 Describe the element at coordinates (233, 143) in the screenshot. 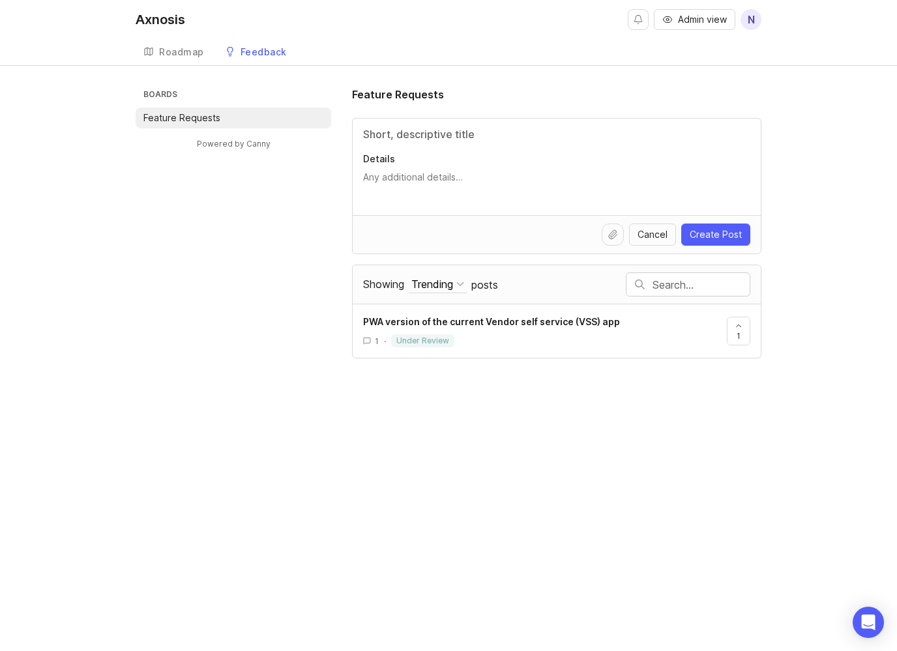

I see `a: Powered by Canny` at that location.